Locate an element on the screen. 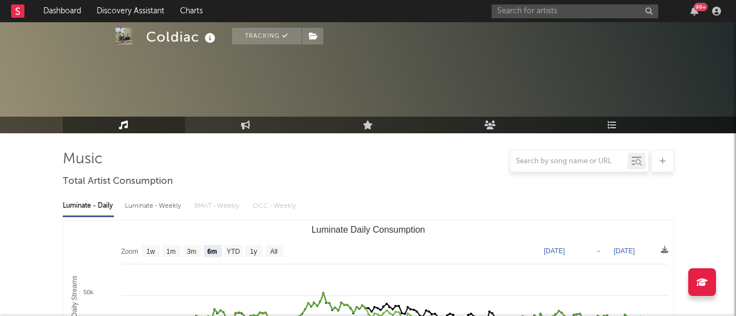  text: Zoom is located at coordinates (129, 252).